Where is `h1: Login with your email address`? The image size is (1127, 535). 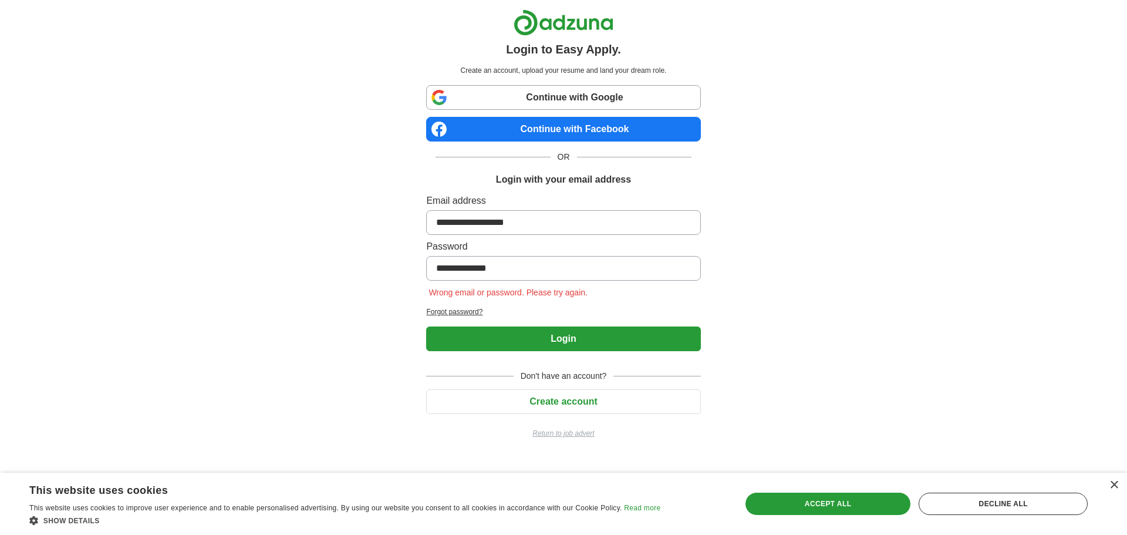
h1: Login with your email address is located at coordinates (564, 180).